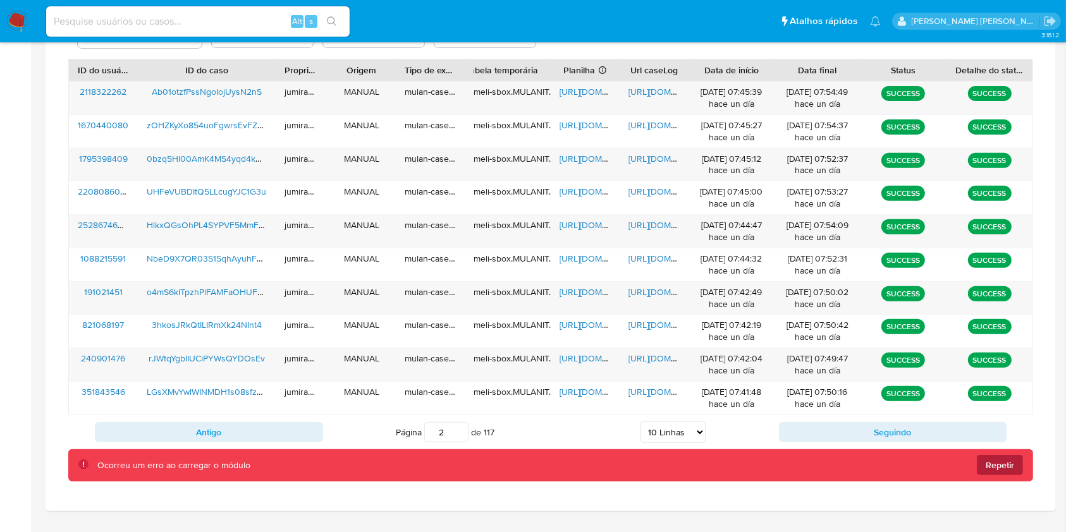 This screenshot has height=532, width=1066. I want to click on span: s, so click(311, 21).